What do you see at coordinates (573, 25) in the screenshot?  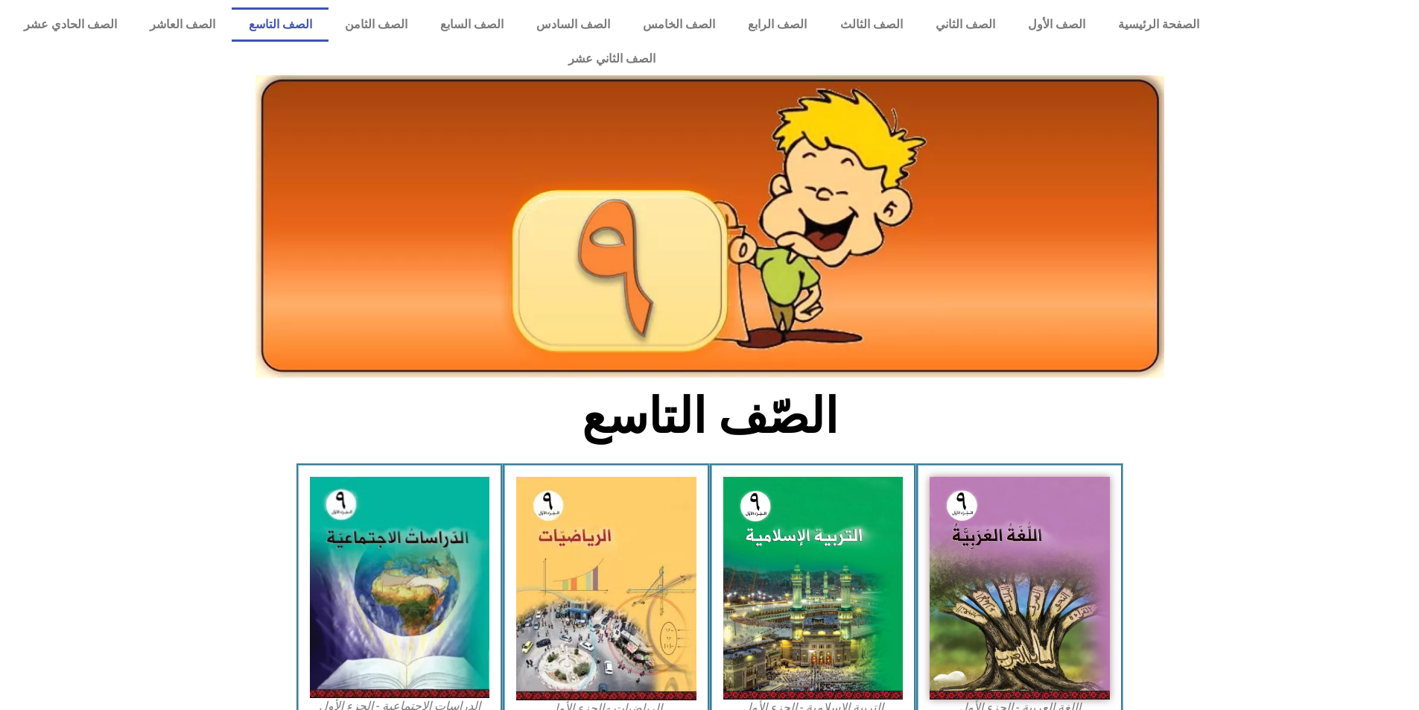 I see `a: الصف السادس` at bounding box center [573, 25].